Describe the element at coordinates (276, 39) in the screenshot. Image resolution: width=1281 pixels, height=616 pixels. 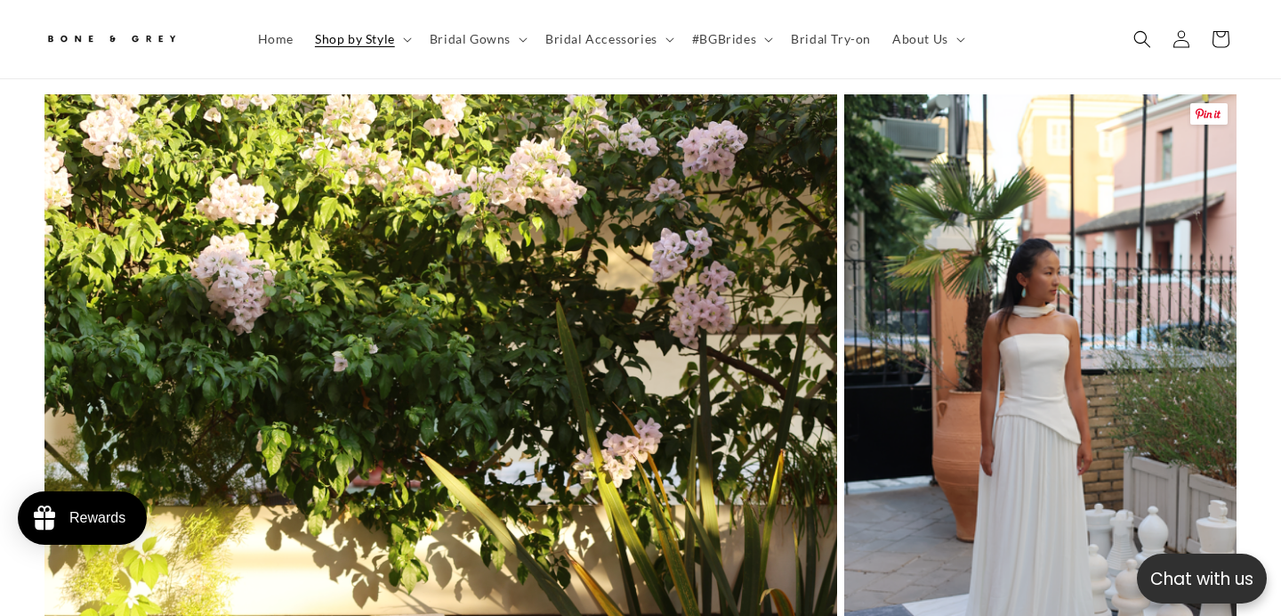
I see `span: Home` at that location.